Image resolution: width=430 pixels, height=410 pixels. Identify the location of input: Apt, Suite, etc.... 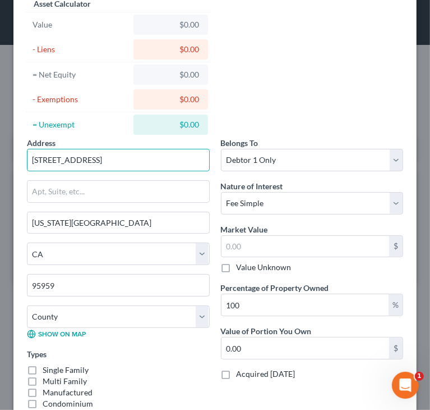
(118, 191).